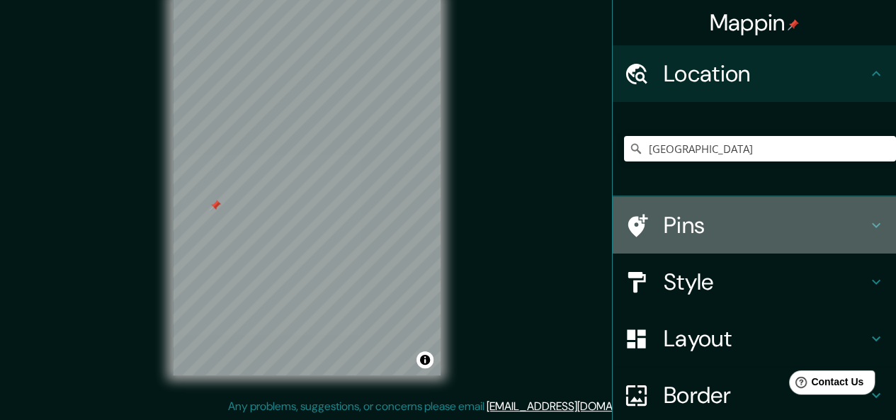  I want to click on h4: Border, so click(766, 395).